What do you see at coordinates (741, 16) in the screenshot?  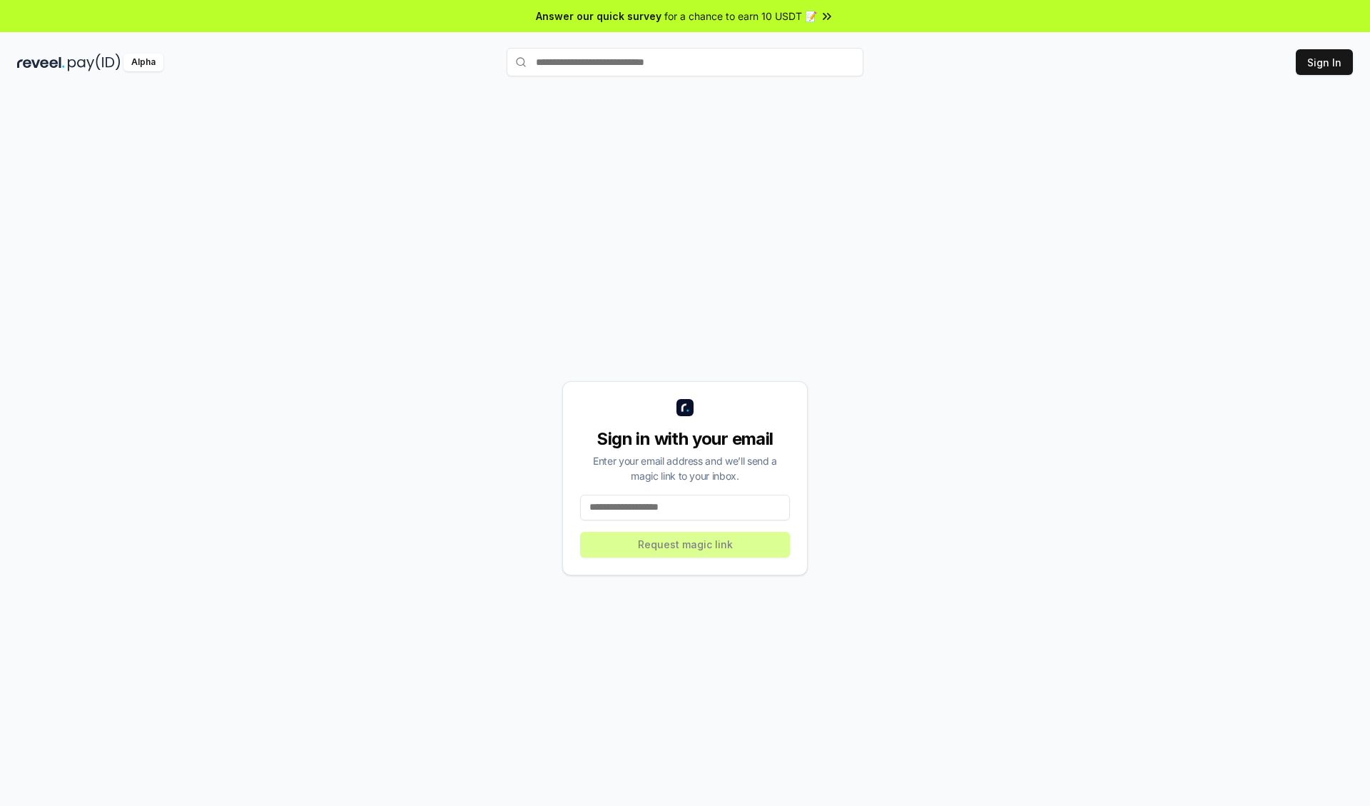 I see `span: for a chance to earn 10 USDT 📝` at bounding box center [741, 16].